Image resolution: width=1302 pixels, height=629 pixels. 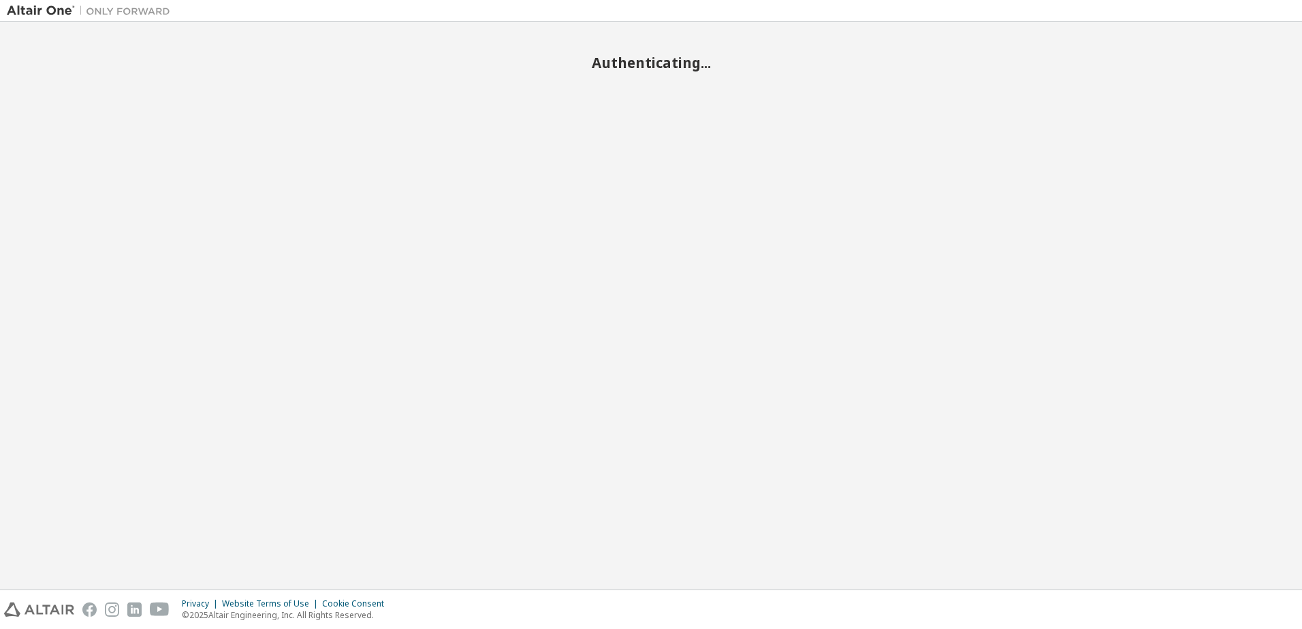 I want to click on p: © 2025 Altair Engineering, Inc. All Rights Reserved., so click(x=287, y=615).